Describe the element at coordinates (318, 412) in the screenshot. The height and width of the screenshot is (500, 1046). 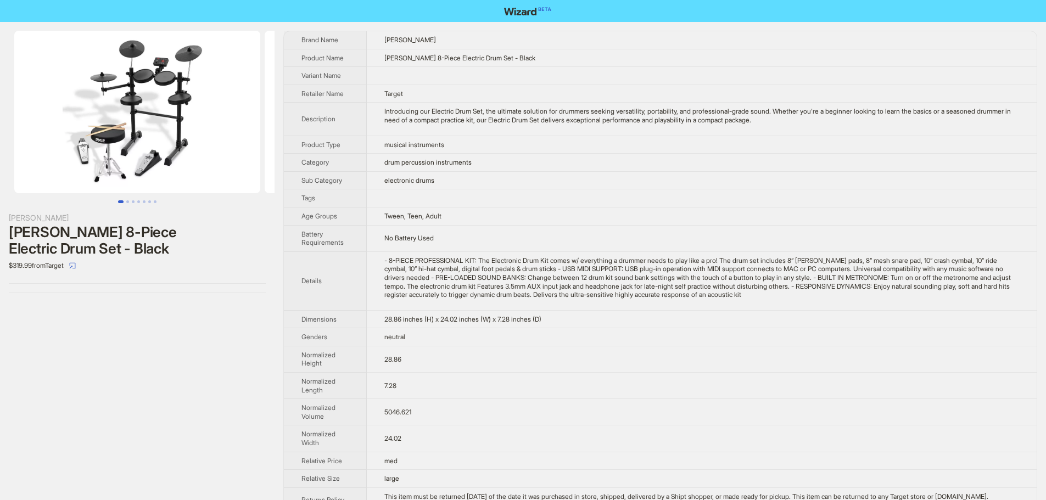
I see `span: Normalized Volume` at that location.